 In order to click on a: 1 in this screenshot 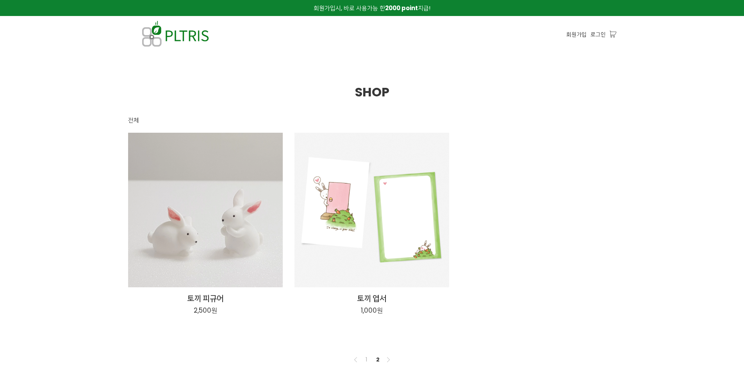, I will do `click(366, 360)`.